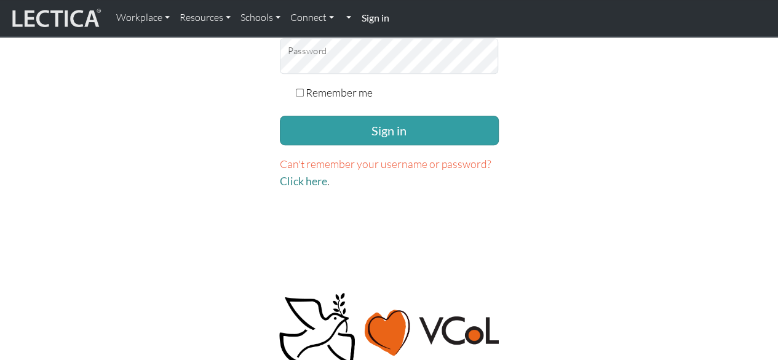  What do you see at coordinates (143, 18) in the screenshot?
I see `a: Workplace` at bounding box center [143, 18].